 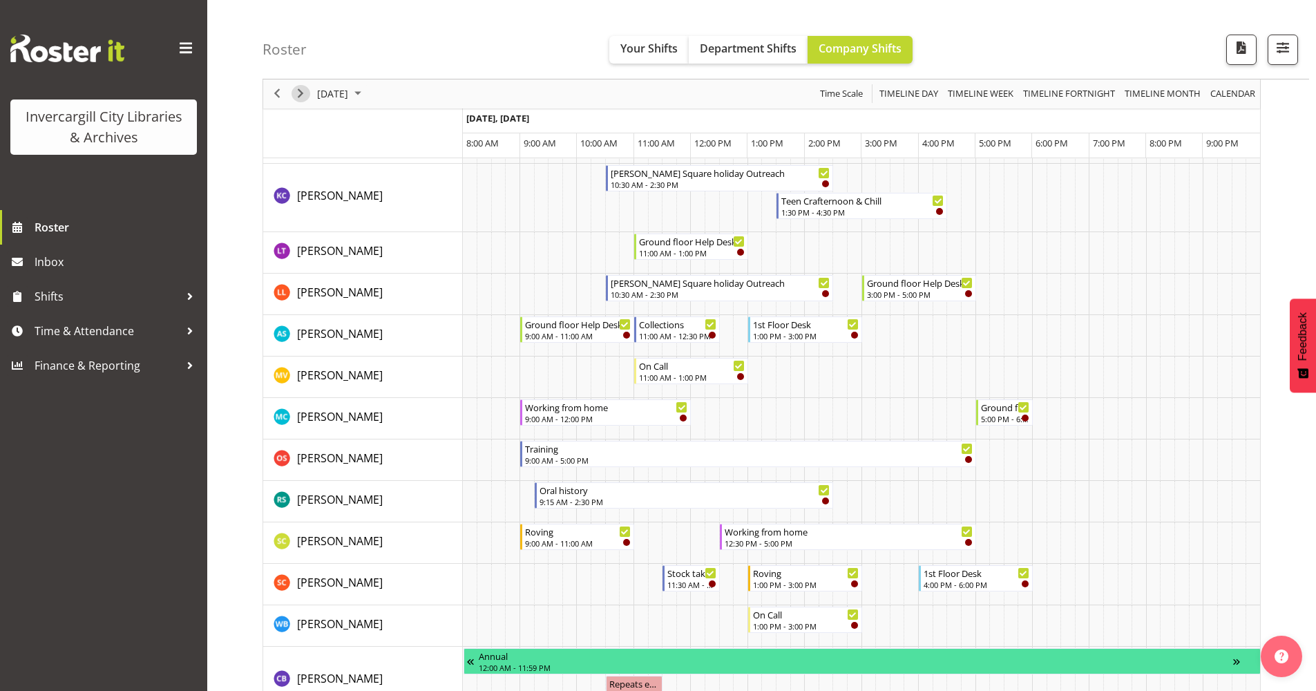 What do you see at coordinates (599, 143) in the screenshot?
I see `span: 10:00 AM` at bounding box center [599, 143].